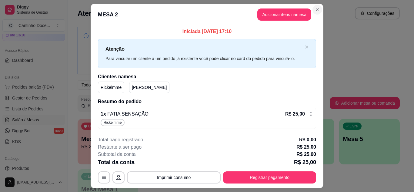  What do you see at coordinates (117, 154) in the screenshot?
I see `p: Subtotal da conta` at bounding box center [117, 154].